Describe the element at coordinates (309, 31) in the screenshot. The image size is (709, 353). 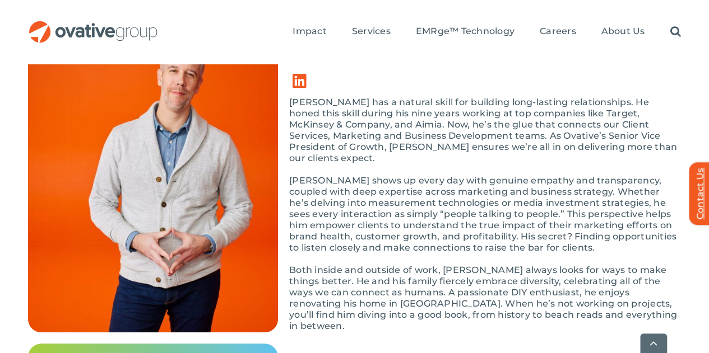
I see `span: Impact` at that location.